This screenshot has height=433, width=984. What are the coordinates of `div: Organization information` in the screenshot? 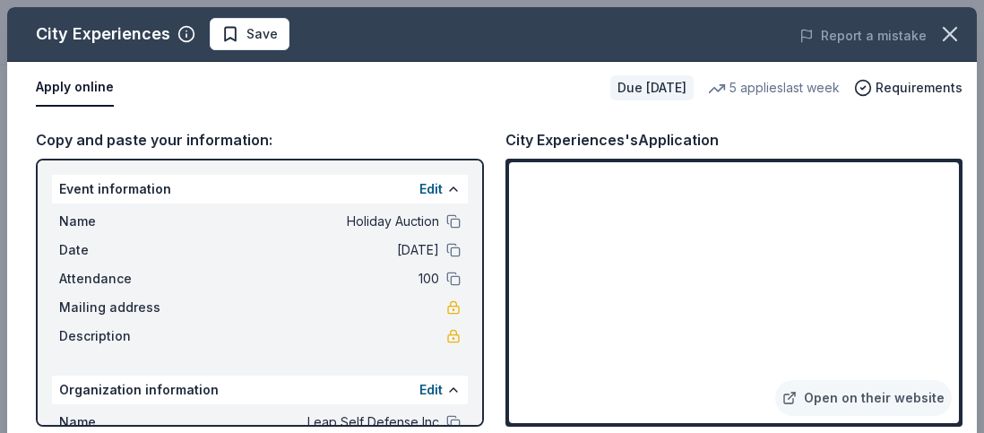 It's located at (260, 390).